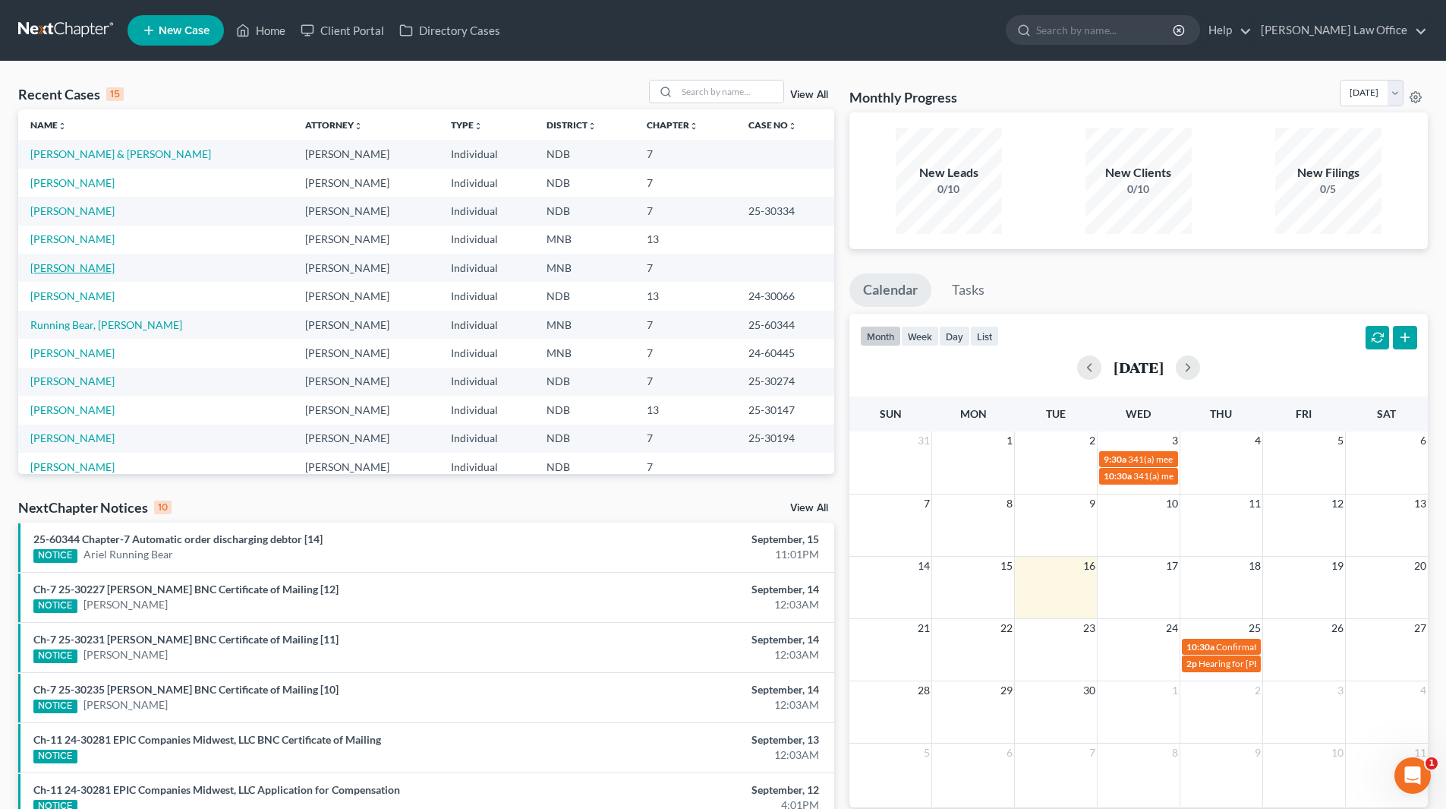 This screenshot has width=1446, height=809. I want to click on div: New Filings, so click(1329, 172).